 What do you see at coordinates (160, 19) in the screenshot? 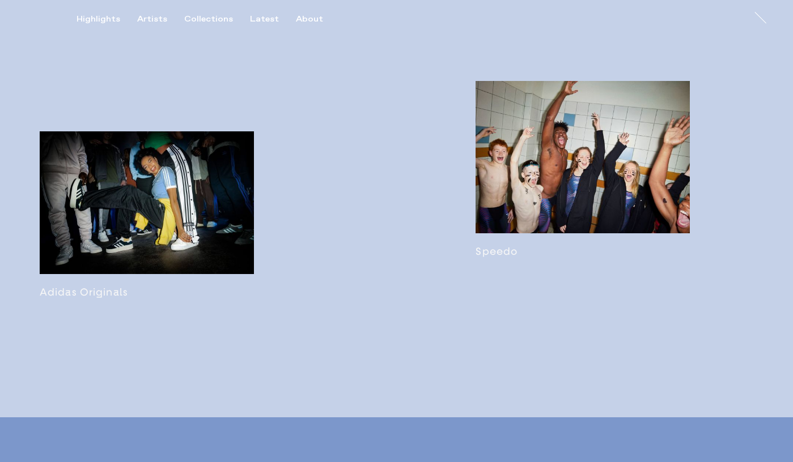
I see `button: Artists` at bounding box center [160, 19].